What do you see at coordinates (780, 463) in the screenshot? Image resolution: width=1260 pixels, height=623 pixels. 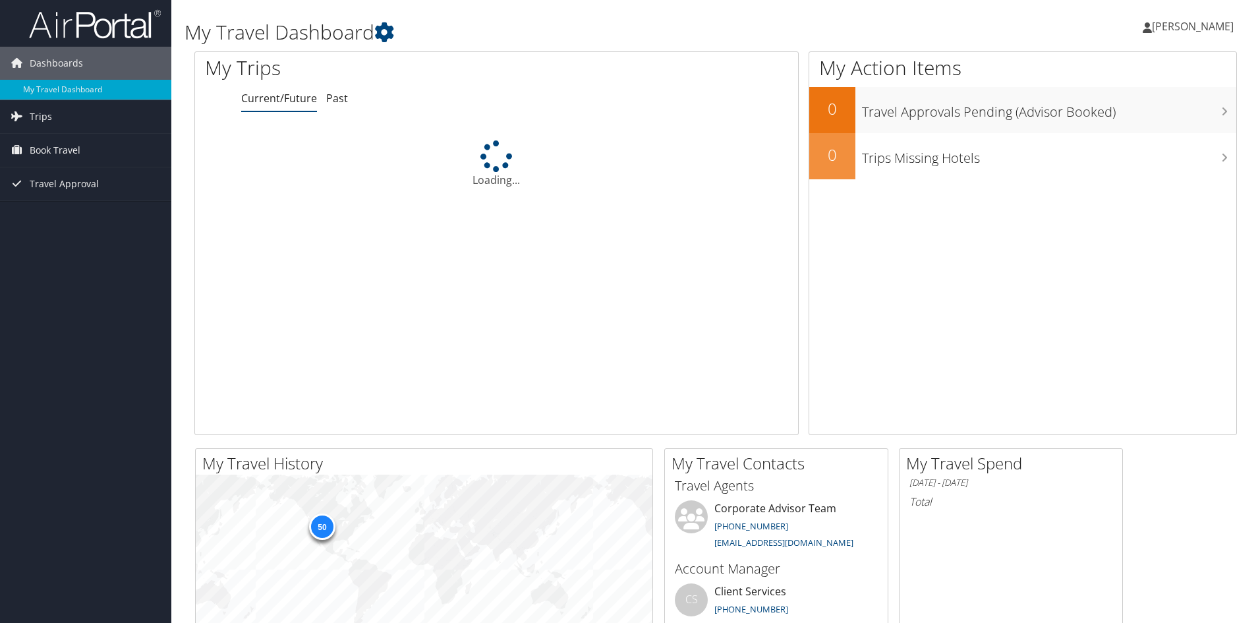 I see `h2: My Travel Contacts` at bounding box center [780, 463].